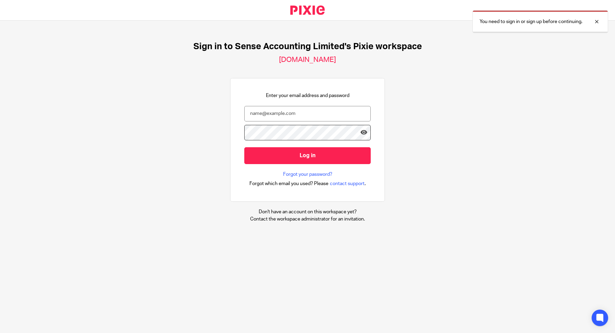 Image resolution: width=615 pixels, height=333 pixels. What do you see at coordinates (308, 219) in the screenshot?
I see `p: Contact the workspace administrator for an invitation.` at bounding box center [308, 219].